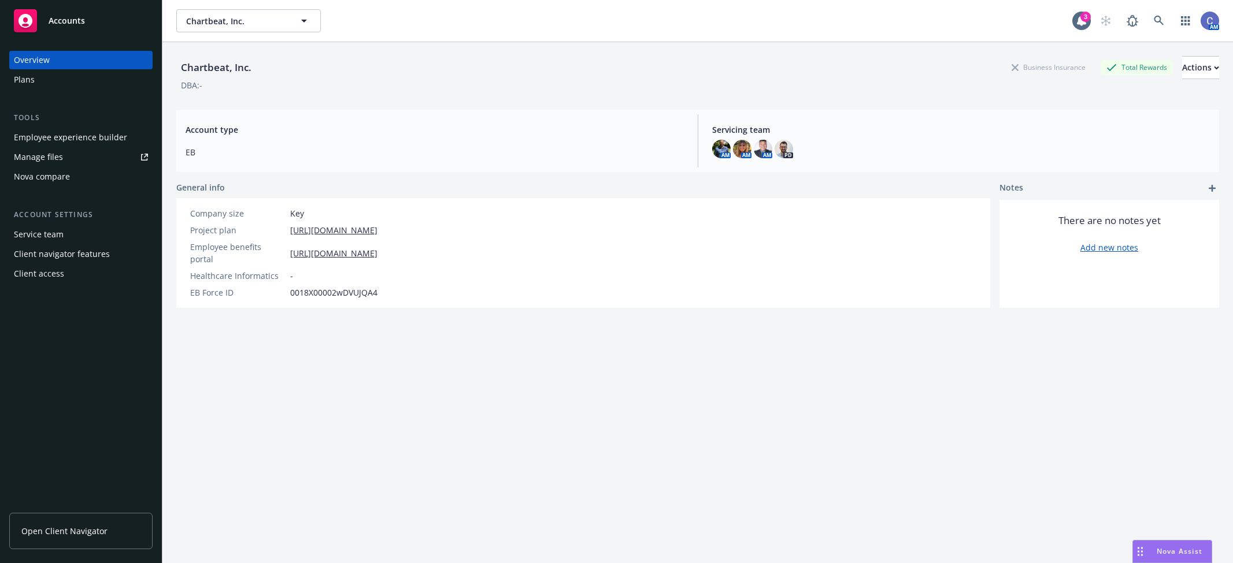  Describe the element at coordinates (1011, 188) in the screenshot. I see `span: Notes` at that location.